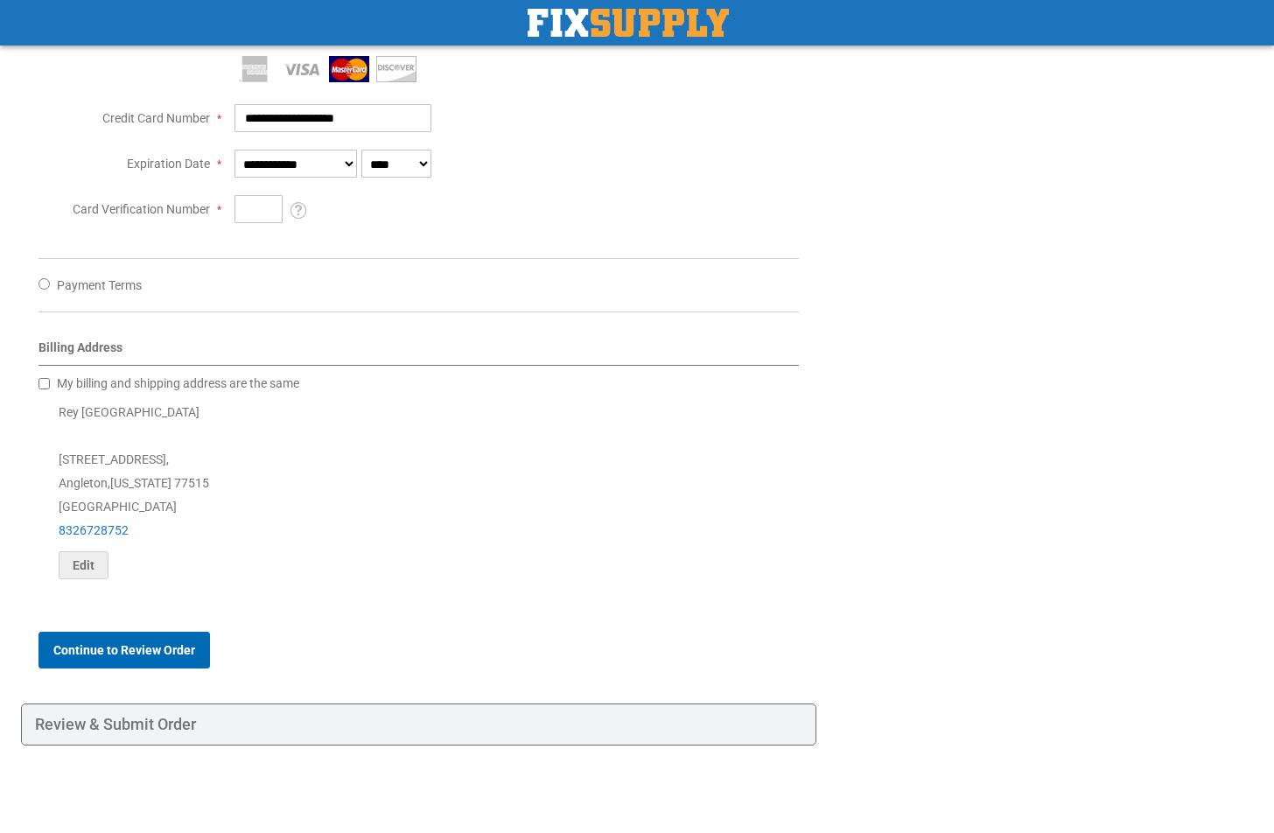  Describe the element at coordinates (349, 69) in the screenshot. I see `img: MasterCard` at that location.